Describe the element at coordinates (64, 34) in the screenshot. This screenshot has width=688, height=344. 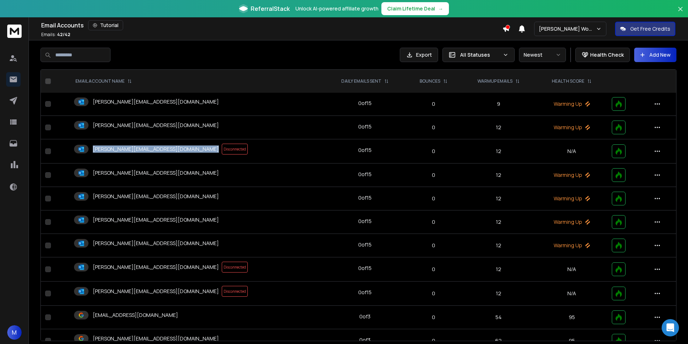
I see `span: 42 / 42` at that location.